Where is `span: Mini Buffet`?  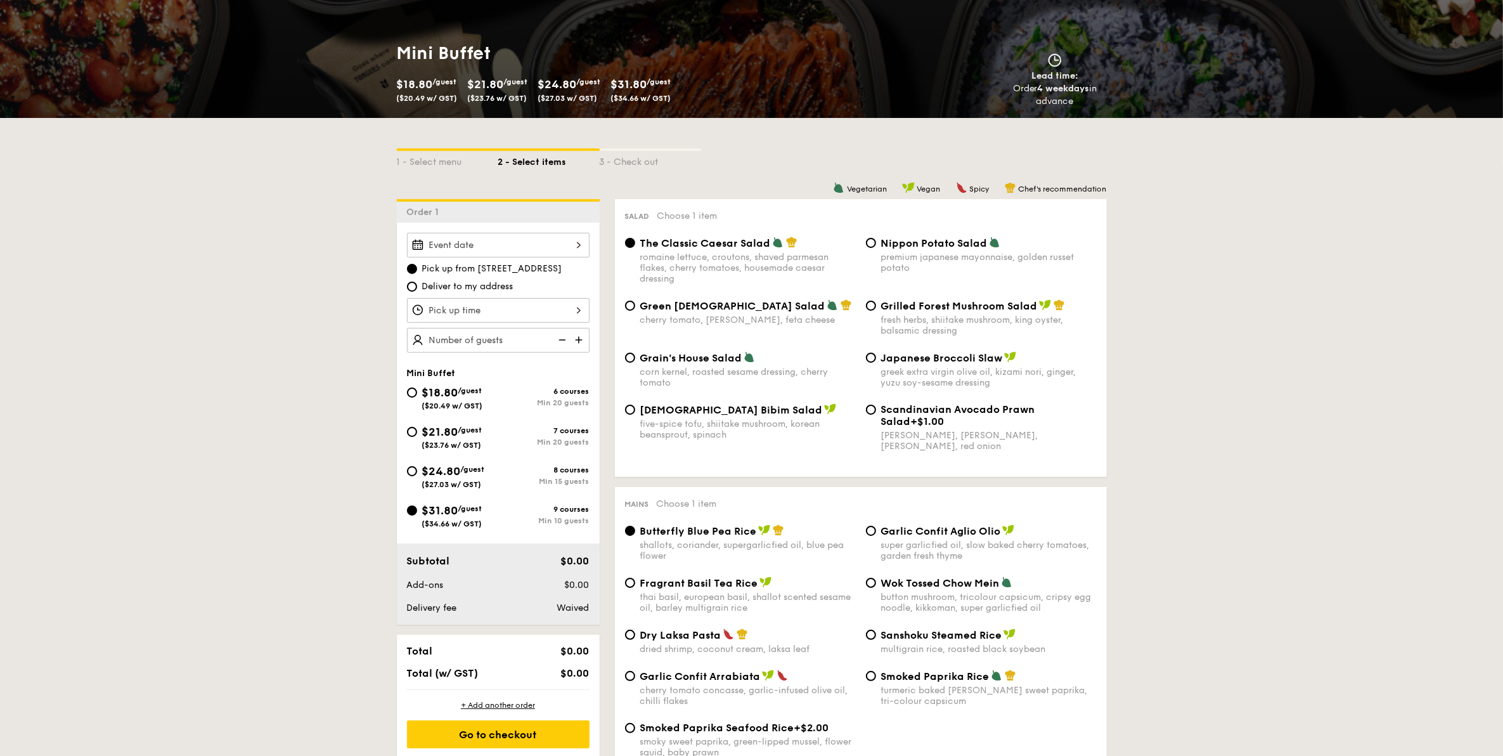 span: Mini Buffet is located at coordinates (431, 373).